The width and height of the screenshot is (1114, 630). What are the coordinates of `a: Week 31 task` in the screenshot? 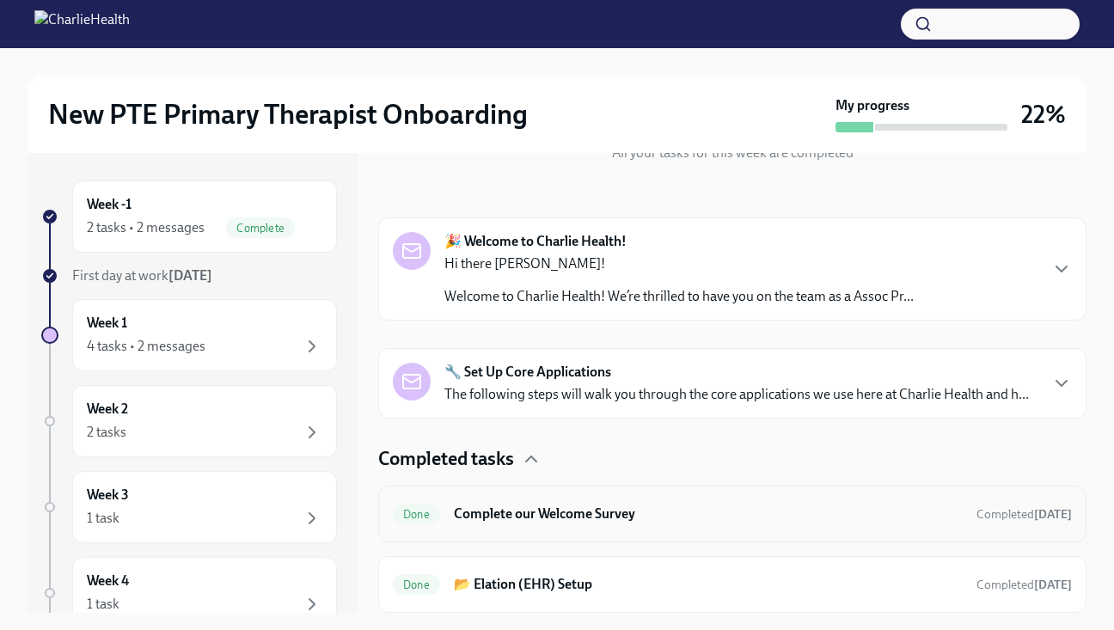 It's located at (189, 507).